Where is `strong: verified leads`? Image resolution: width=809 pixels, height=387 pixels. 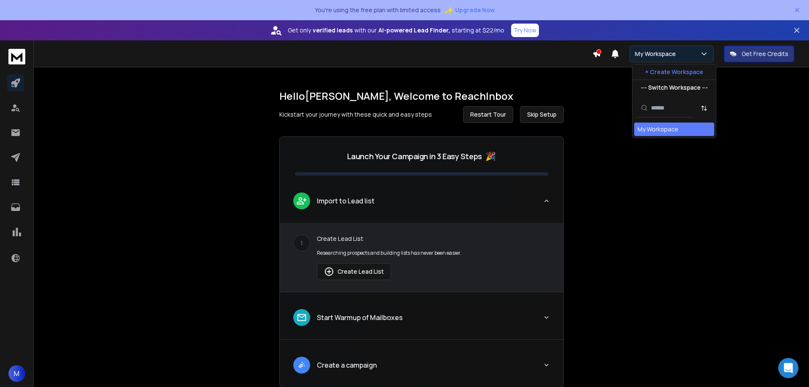 strong: verified leads is located at coordinates (333, 30).